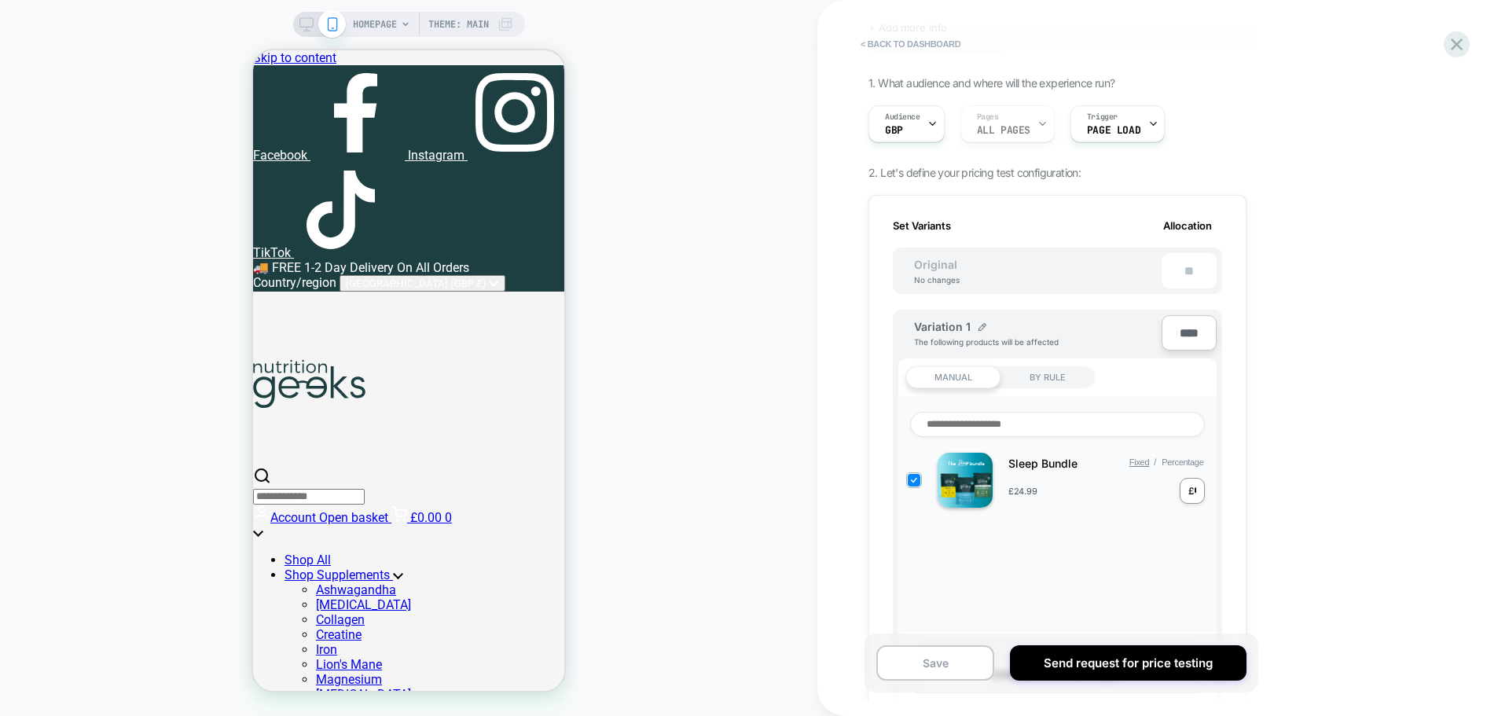 This screenshot has height=716, width=1509. Describe the element at coordinates (86, 584) in the screenshot. I see `span: Creatine` at that location.